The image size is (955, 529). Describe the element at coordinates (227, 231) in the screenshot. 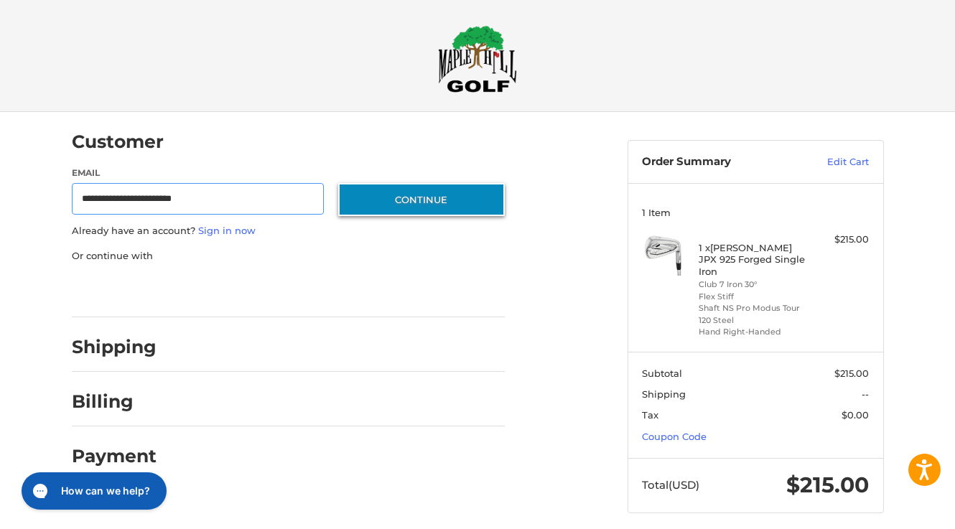

I see `a: Sign in now` at that location.